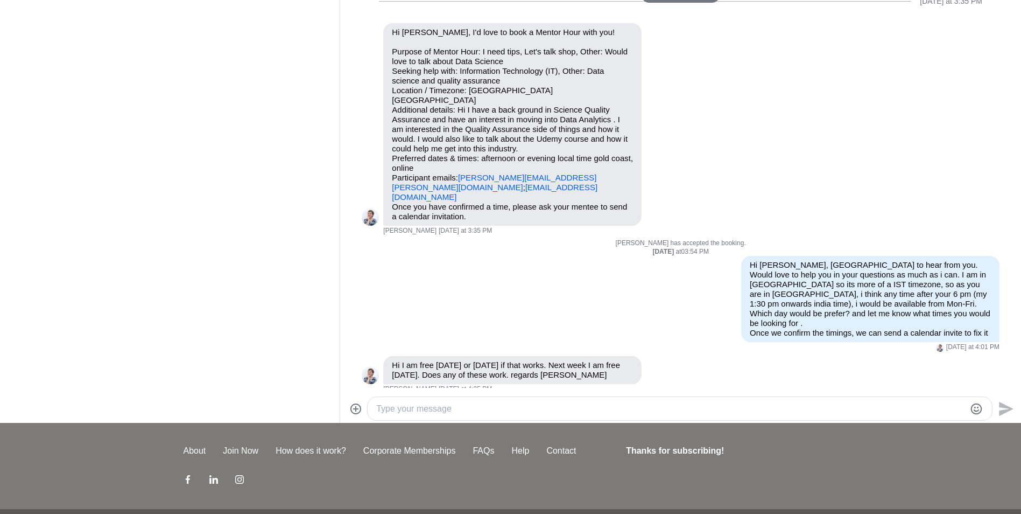 The image size is (1021, 514). Describe the element at coordinates (241, 451) in the screenshot. I see `a: Join Now` at that location.